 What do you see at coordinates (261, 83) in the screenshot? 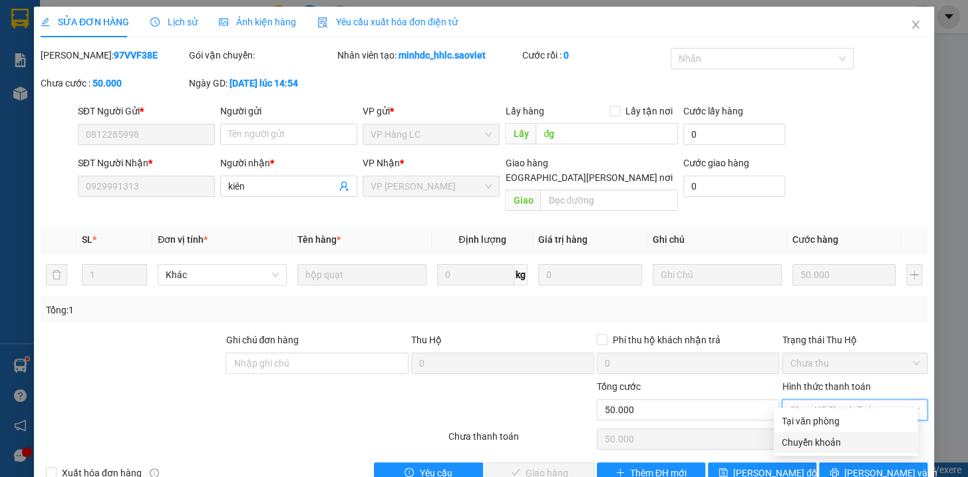
I see `div: Ngày GD:` at bounding box center [261, 83].